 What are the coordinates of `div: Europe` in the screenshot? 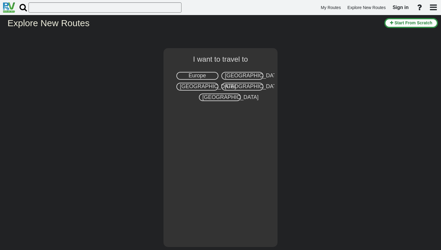 It's located at (198, 76).